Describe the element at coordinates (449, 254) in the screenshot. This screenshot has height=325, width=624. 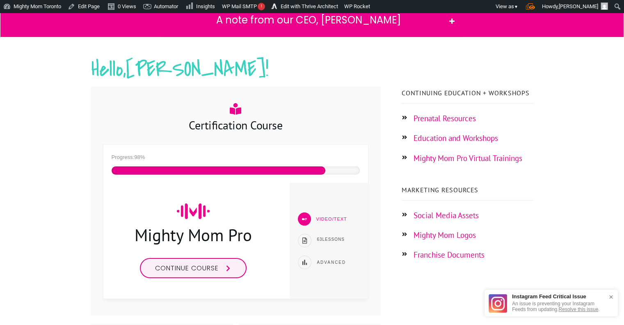
I see `a: Franchise Documents` at that location.